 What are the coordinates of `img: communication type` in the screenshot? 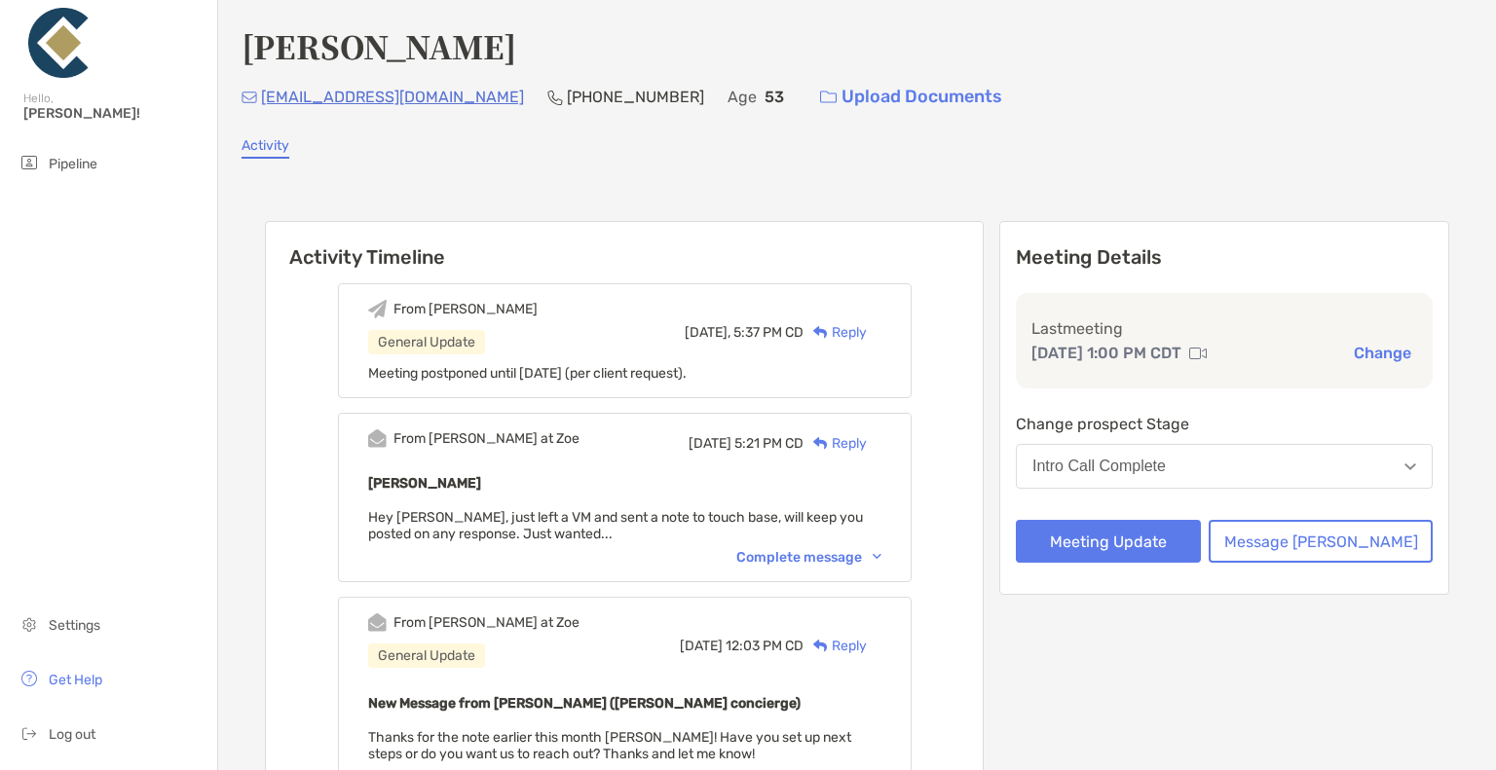 It's located at (1198, 354).